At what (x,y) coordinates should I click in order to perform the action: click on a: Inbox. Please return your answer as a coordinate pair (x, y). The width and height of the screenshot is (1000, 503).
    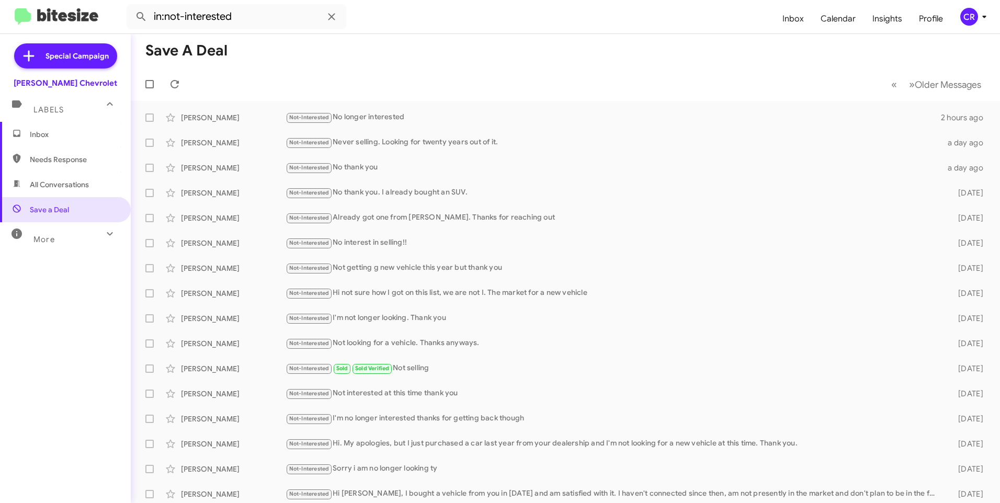
    Looking at the image, I should click on (793, 19).